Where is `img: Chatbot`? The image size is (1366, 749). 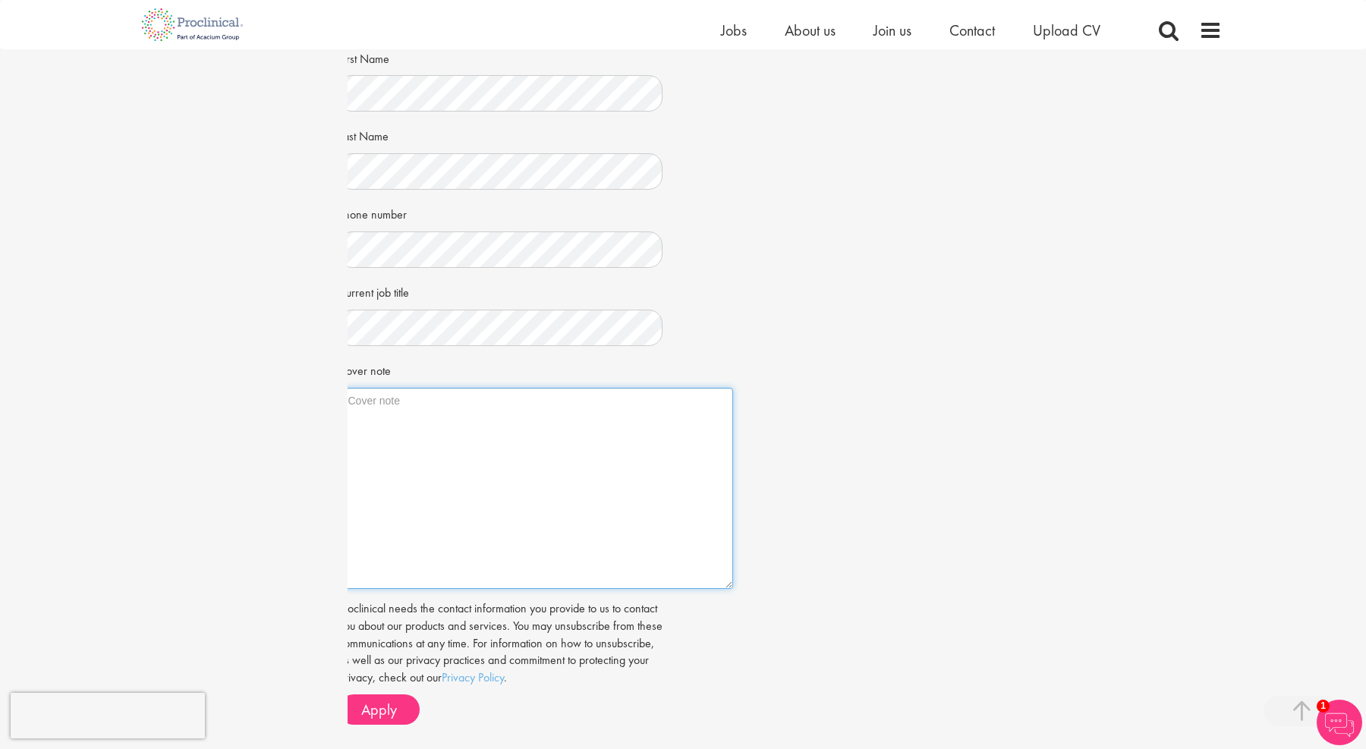
img: Chatbot is located at coordinates (1340, 723).